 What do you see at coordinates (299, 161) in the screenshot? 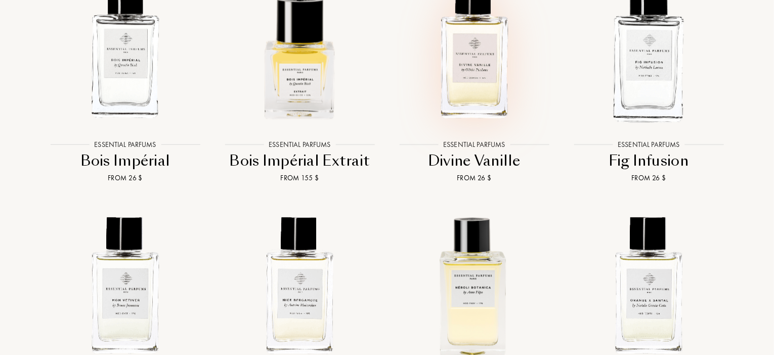
I see `div: Bois Impérial Extrait` at bounding box center [299, 161].